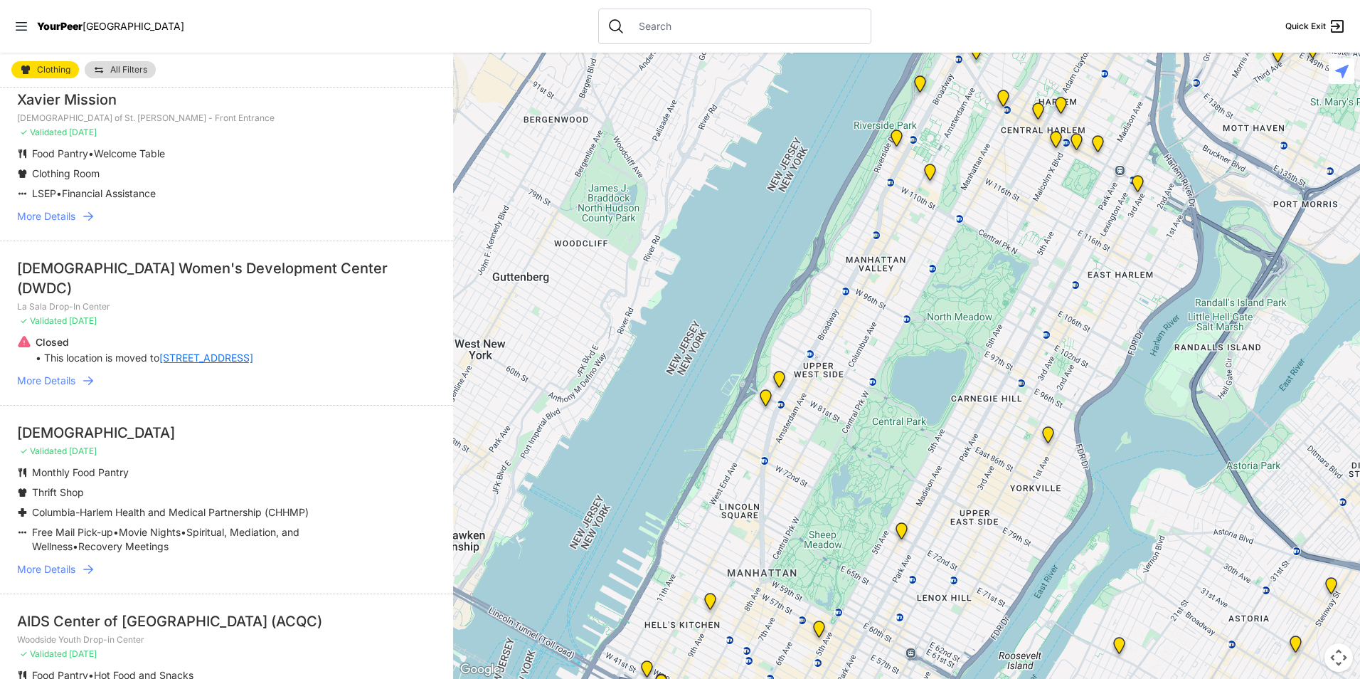 The image size is (1360, 679). I want to click on p: Closed, so click(144, 342).